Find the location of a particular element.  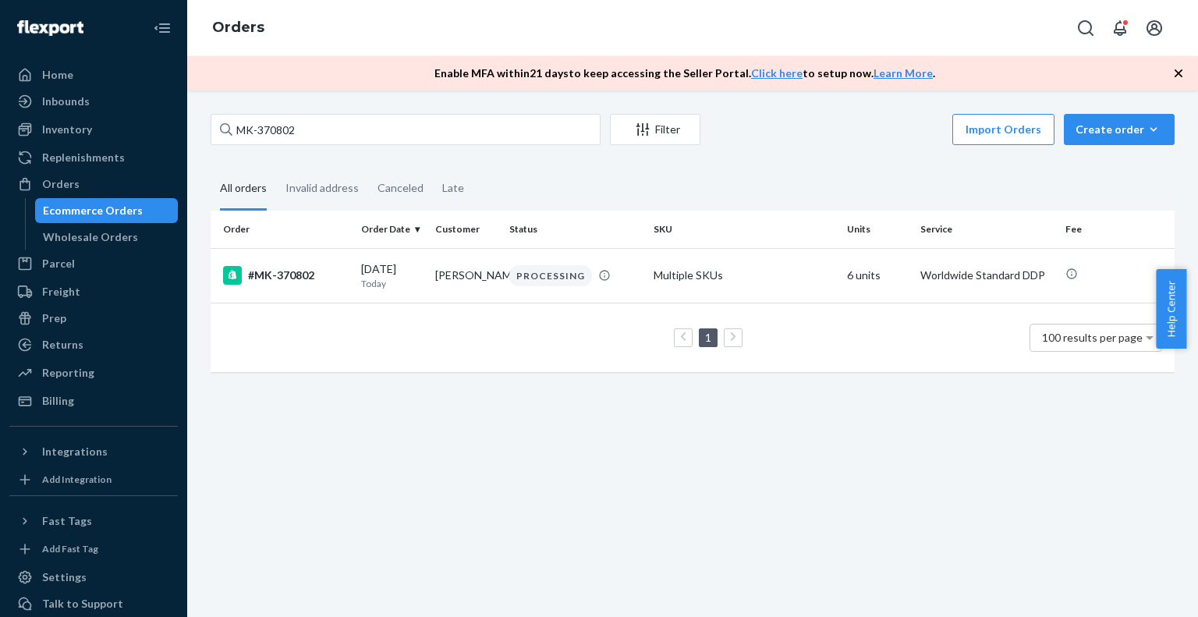

div: Add Fast Tag is located at coordinates (70, 548).